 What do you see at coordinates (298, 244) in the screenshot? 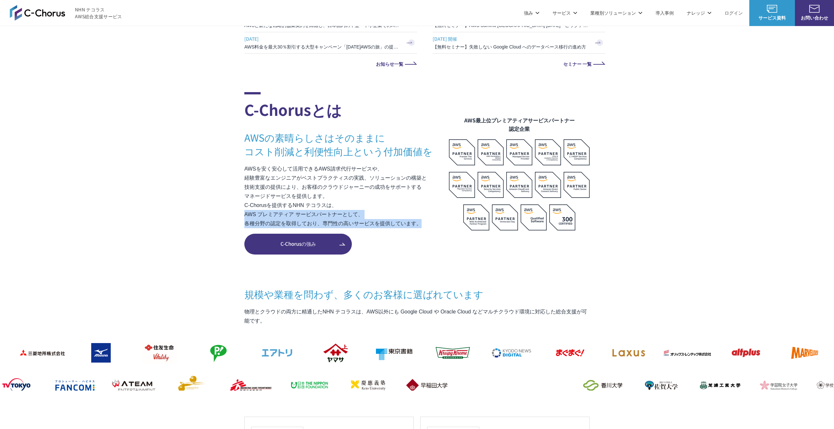
I see `span: C-Chorusの強み` at bounding box center [298, 244].